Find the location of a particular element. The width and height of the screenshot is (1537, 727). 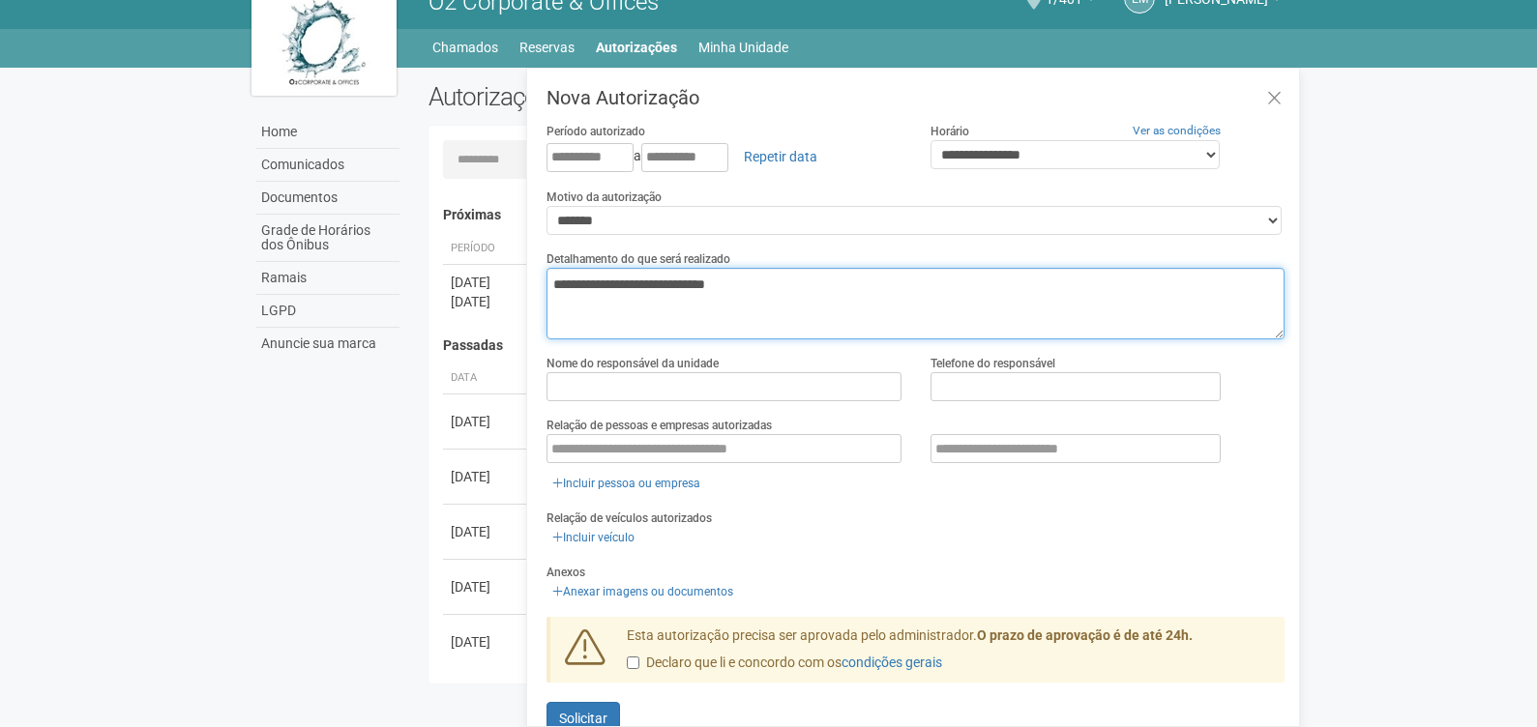

h4: Próximas is located at coordinates (857, 215).